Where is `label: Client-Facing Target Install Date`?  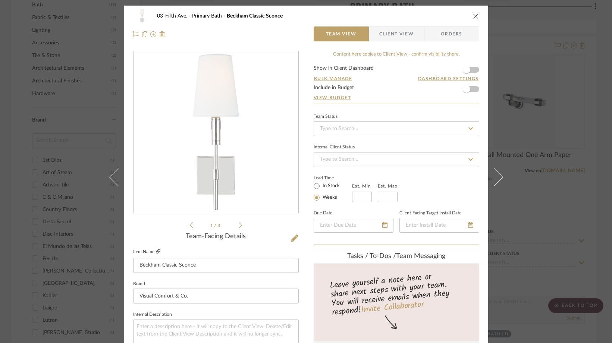
label: Client-Facing Target Install Date is located at coordinates (430, 213).